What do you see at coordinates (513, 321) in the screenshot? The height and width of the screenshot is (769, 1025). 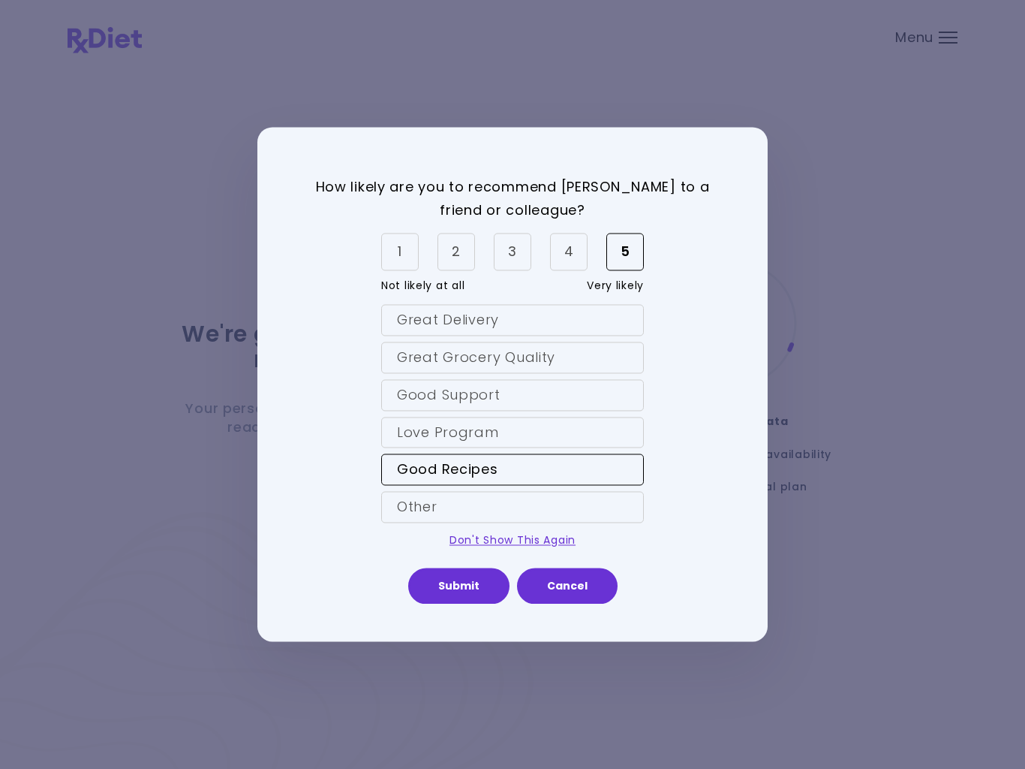 I see `div: Great Delivery` at bounding box center [513, 321].